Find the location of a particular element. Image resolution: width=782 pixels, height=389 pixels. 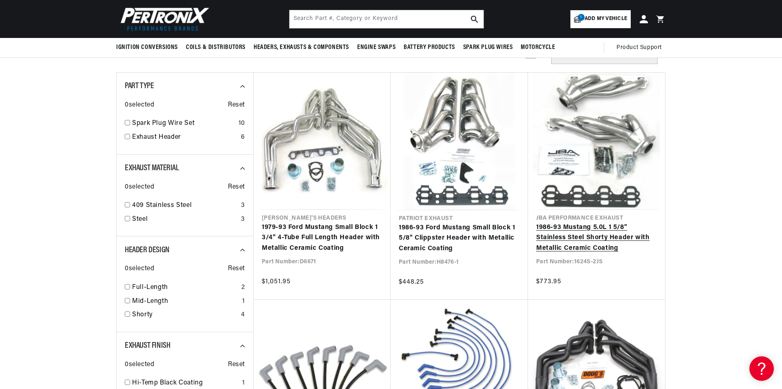

summary: Engine Swaps is located at coordinates (376, 47).